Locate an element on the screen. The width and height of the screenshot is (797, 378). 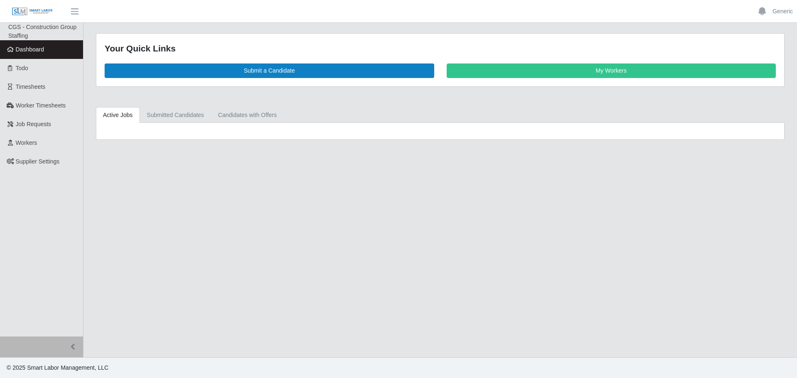
span: Job Requests is located at coordinates (34, 124).